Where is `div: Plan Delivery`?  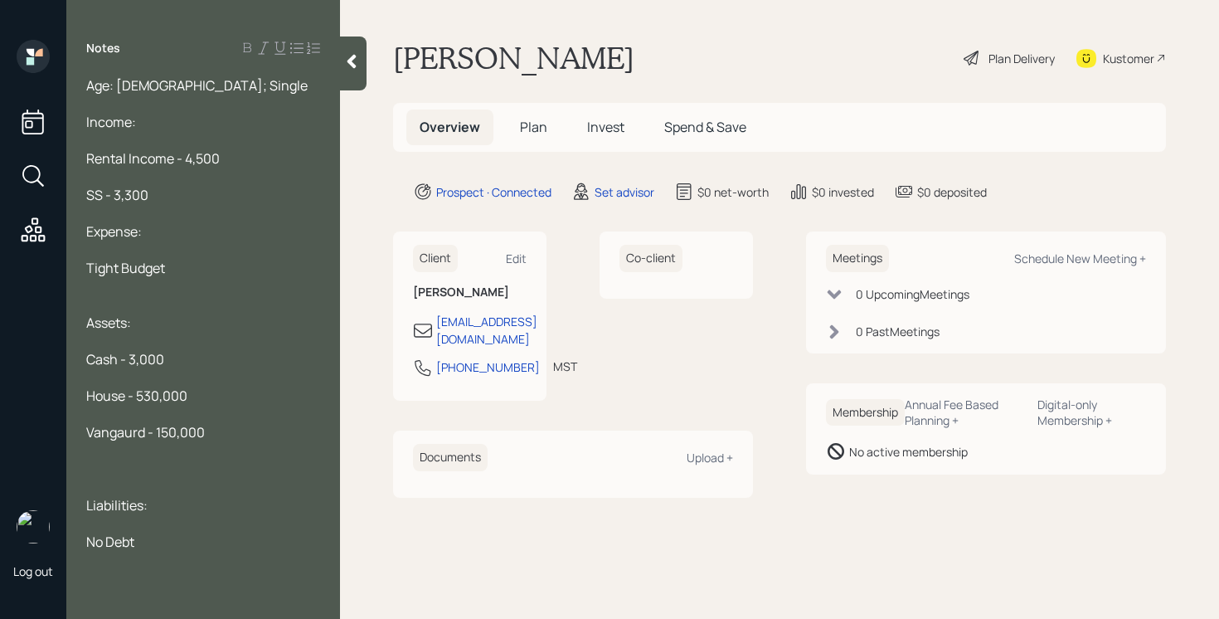 div: Plan Delivery is located at coordinates (1021, 58).